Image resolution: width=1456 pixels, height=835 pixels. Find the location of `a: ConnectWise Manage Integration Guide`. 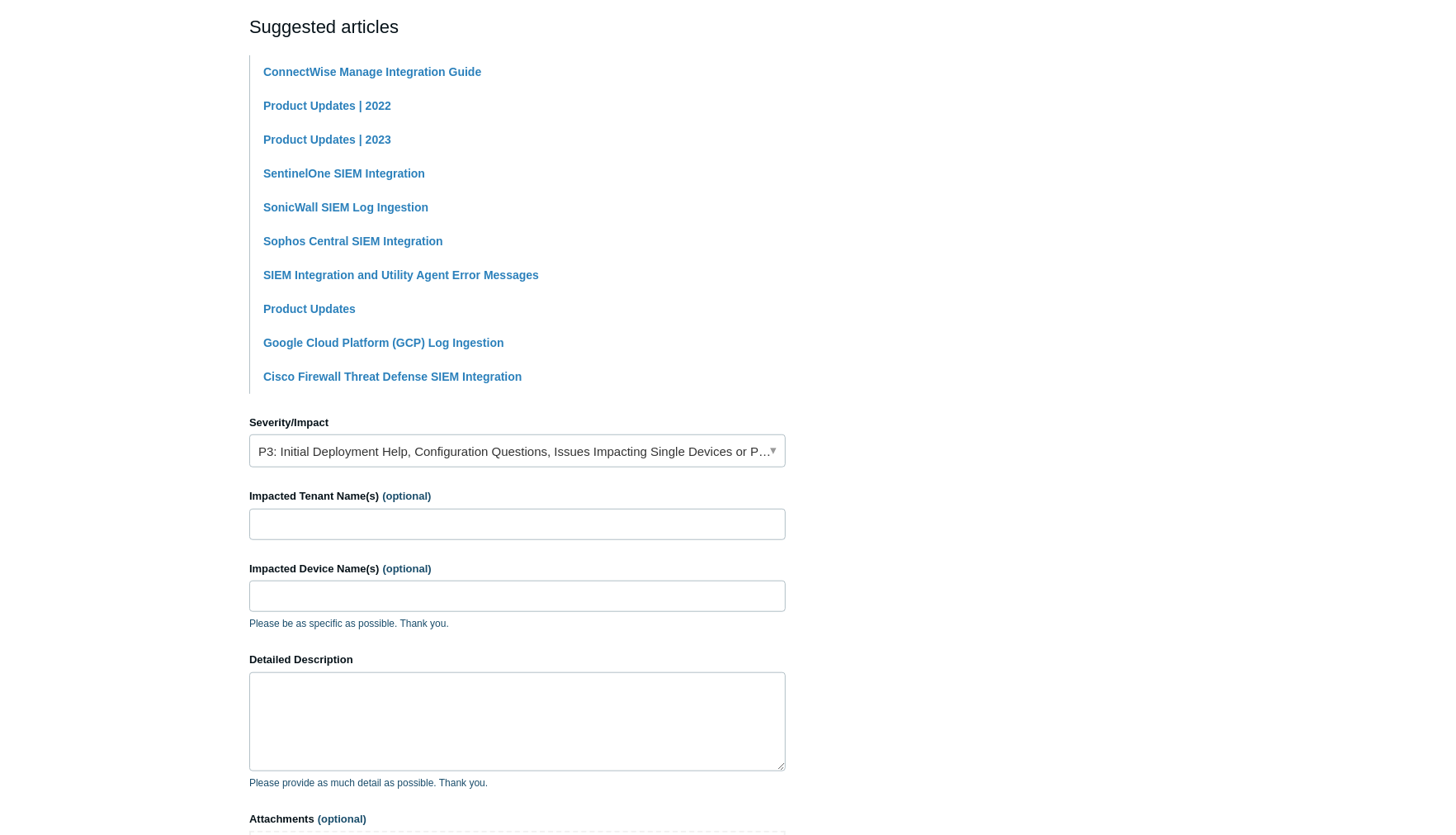

a: ConnectWise Manage Integration Guide is located at coordinates (373, 72).